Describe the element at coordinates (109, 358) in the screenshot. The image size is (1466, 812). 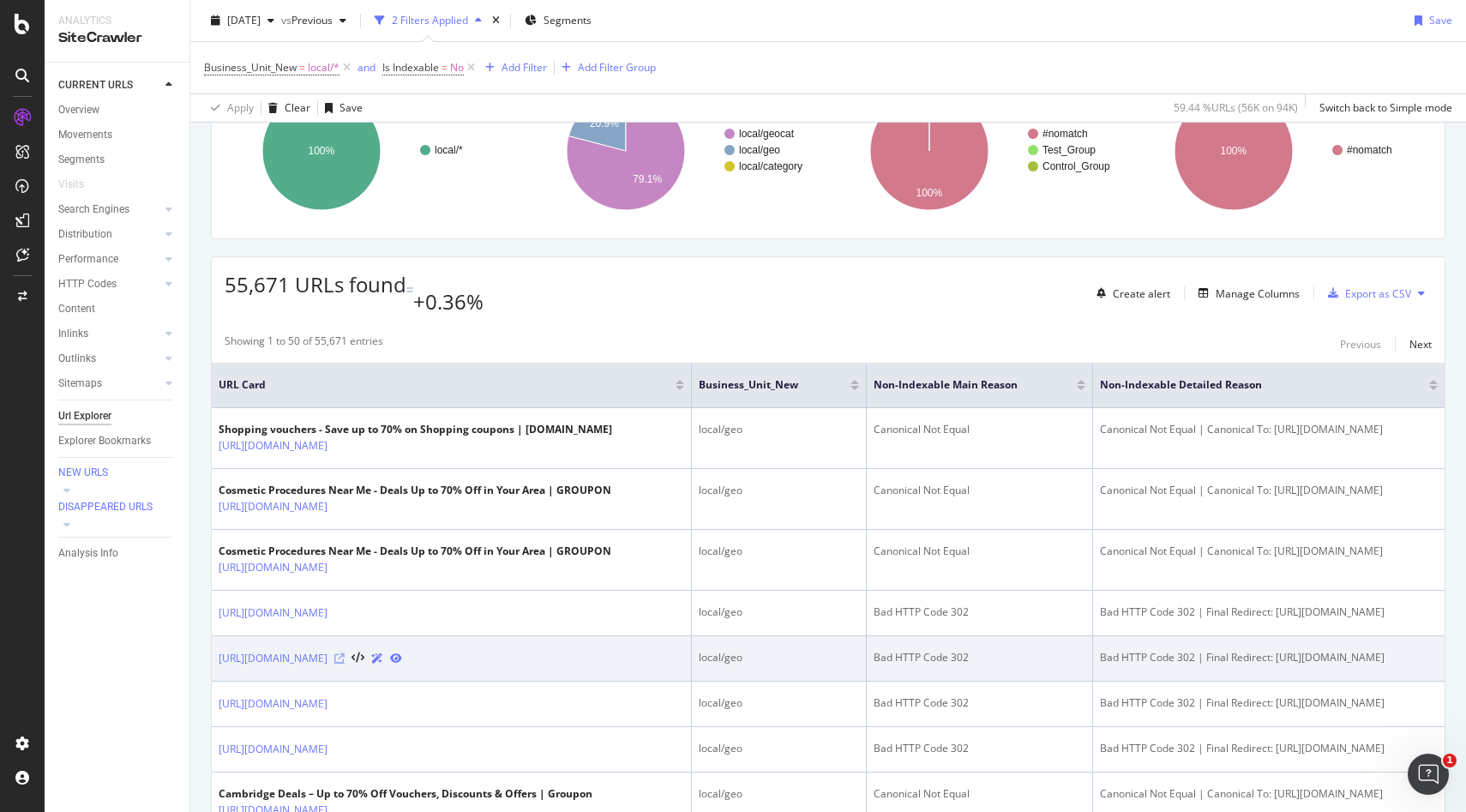
I see `a: Outlinks` at that location.